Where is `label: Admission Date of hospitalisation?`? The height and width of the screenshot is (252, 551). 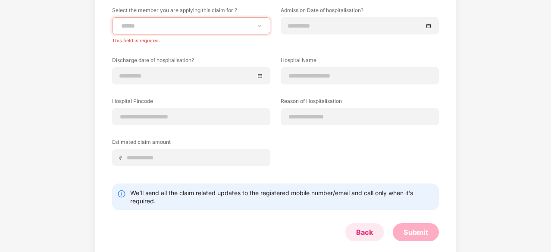
label: Admission Date of hospitalisation? is located at coordinates (360, 12).